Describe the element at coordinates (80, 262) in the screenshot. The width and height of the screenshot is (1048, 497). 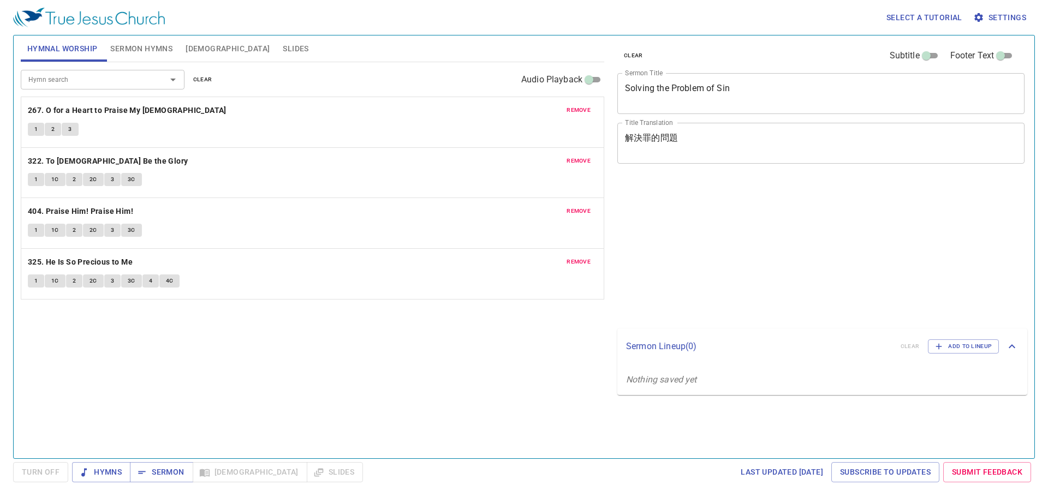
I see `b: 325. He Is So Precious to Me` at that location.